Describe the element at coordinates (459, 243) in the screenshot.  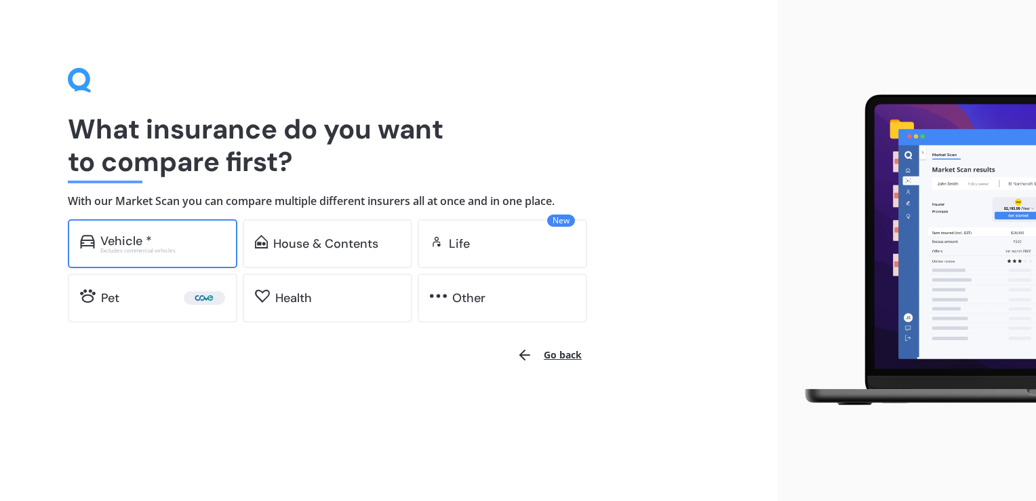
I see `div: Life` at that location.